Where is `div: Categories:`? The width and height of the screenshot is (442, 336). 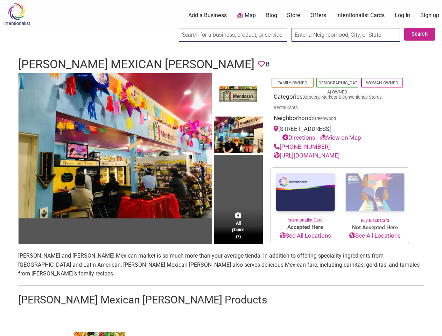 div: Categories: is located at coordinates (340, 103).